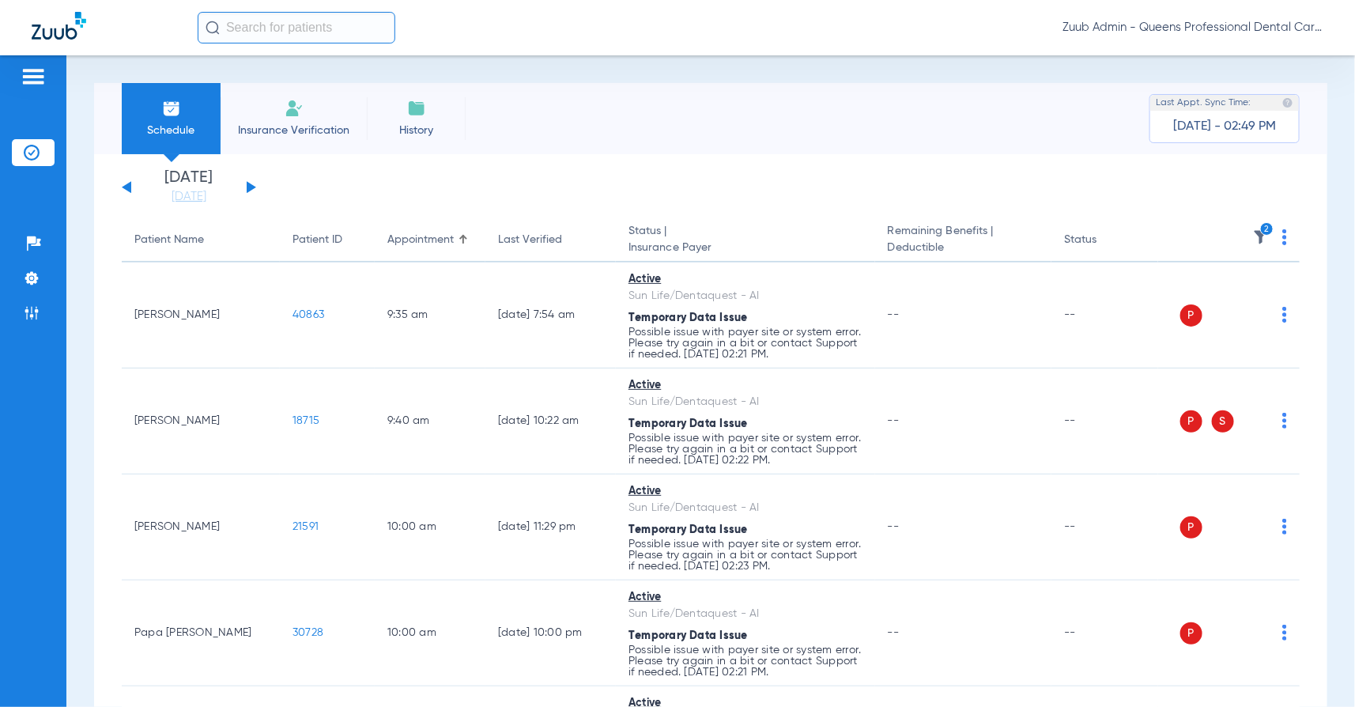  I want to click on img: last sync help info, so click(1288, 103).